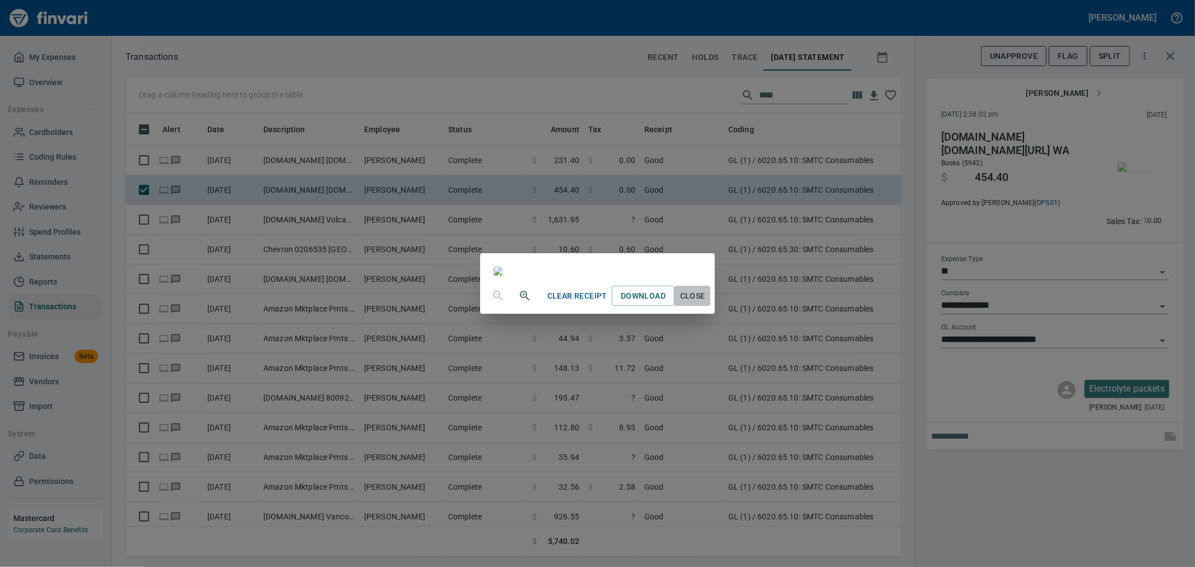 Image resolution: width=1195 pixels, height=567 pixels. I want to click on button: Close, so click(693, 296).